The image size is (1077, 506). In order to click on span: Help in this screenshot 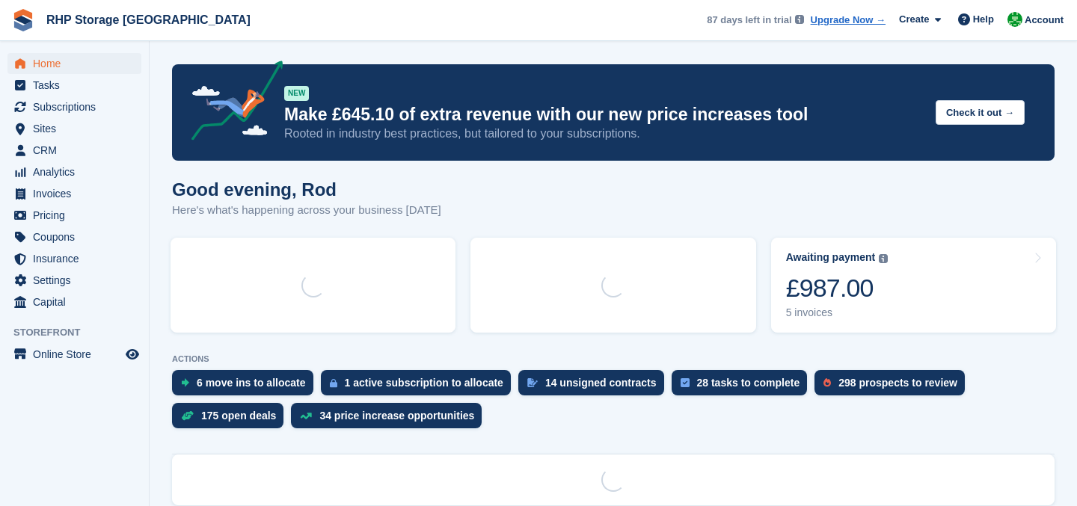, I will do `click(983, 19)`.